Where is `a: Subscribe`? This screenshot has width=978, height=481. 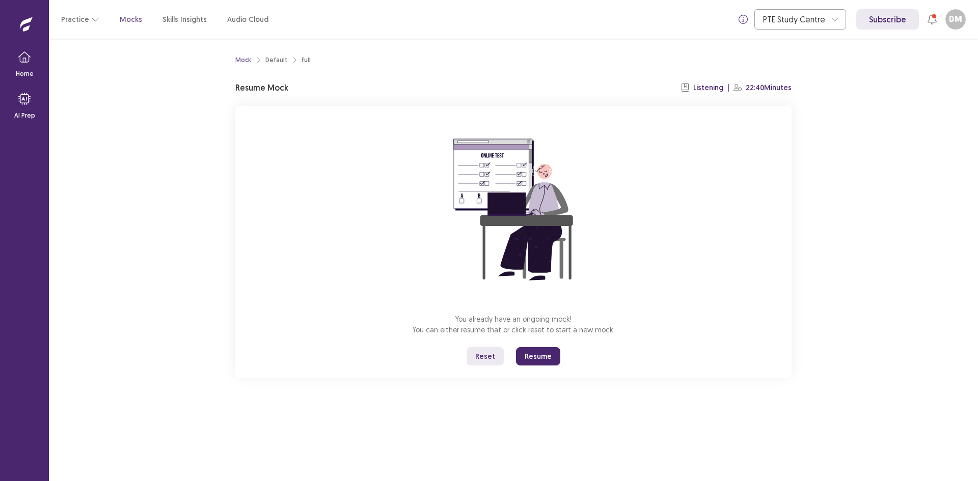
a: Subscribe is located at coordinates (887, 19).